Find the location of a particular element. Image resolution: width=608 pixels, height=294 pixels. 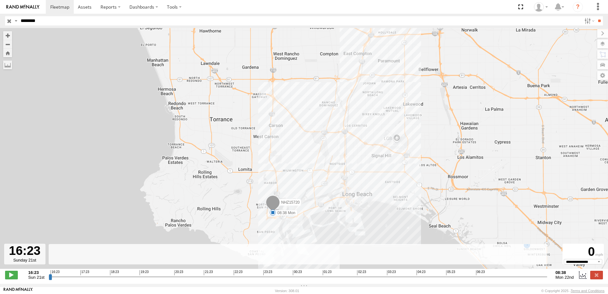

span: 03:23 is located at coordinates (391, 272).